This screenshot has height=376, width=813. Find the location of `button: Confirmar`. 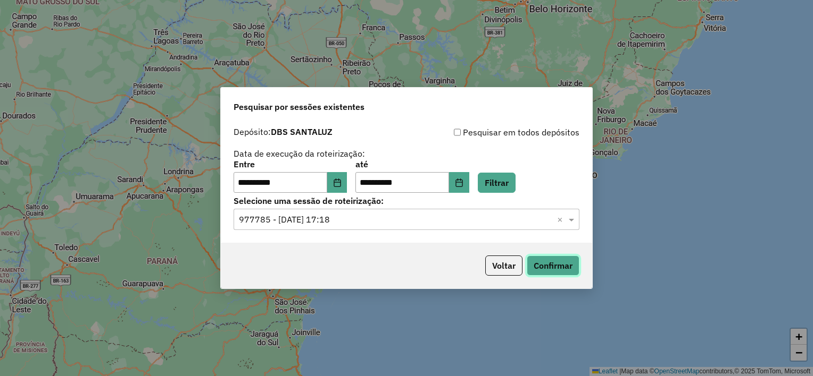

button: Confirmar is located at coordinates (553, 266).